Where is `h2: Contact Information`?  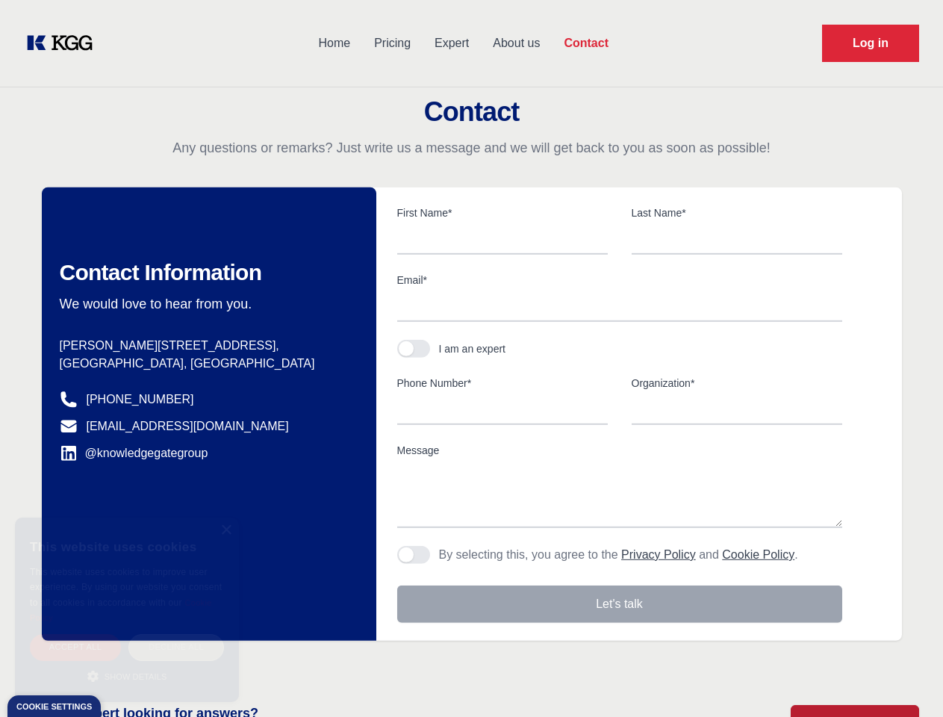 h2: Contact Information is located at coordinates (206, 272).